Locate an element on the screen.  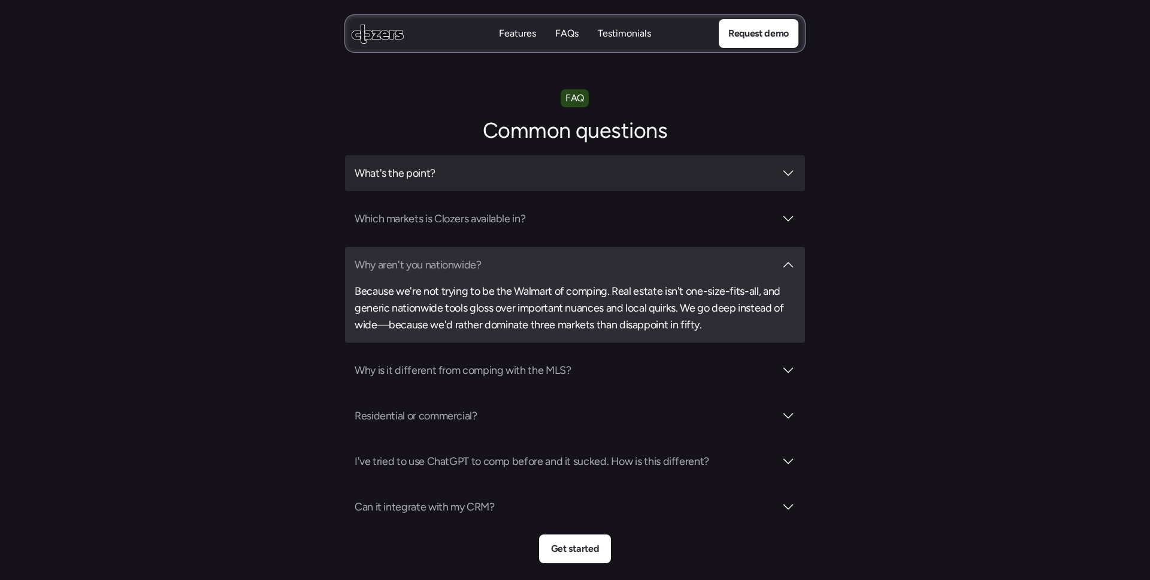
a: FAQsFAQs is located at coordinates (567, 34).